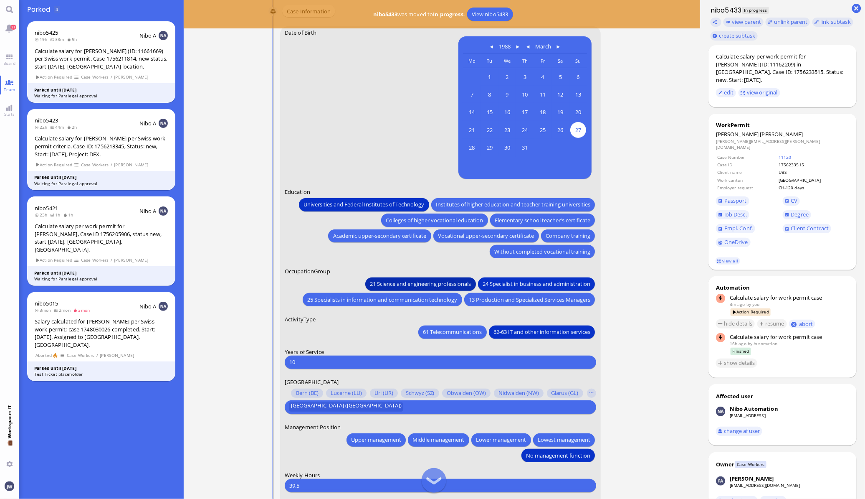  I want to click on span: Bern (BE), so click(307, 393).